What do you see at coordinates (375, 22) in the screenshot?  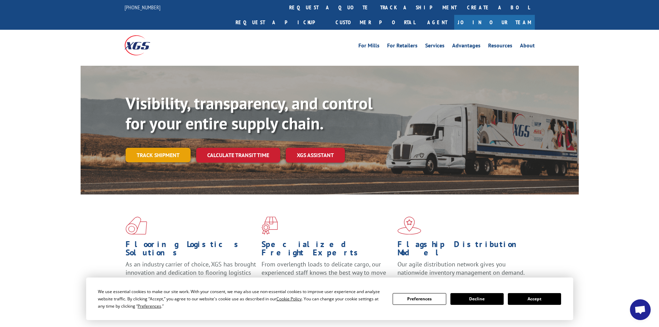 I see `a: Customer Portal` at bounding box center [375, 22].